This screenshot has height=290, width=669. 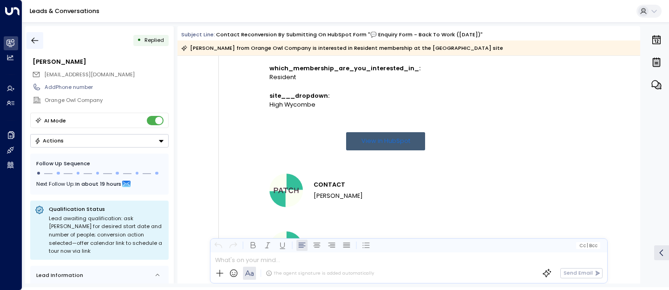 What do you see at coordinates (99, 163) in the screenshot?
I see `div: Follow Up Sequence` at bounding box center [99, 163].